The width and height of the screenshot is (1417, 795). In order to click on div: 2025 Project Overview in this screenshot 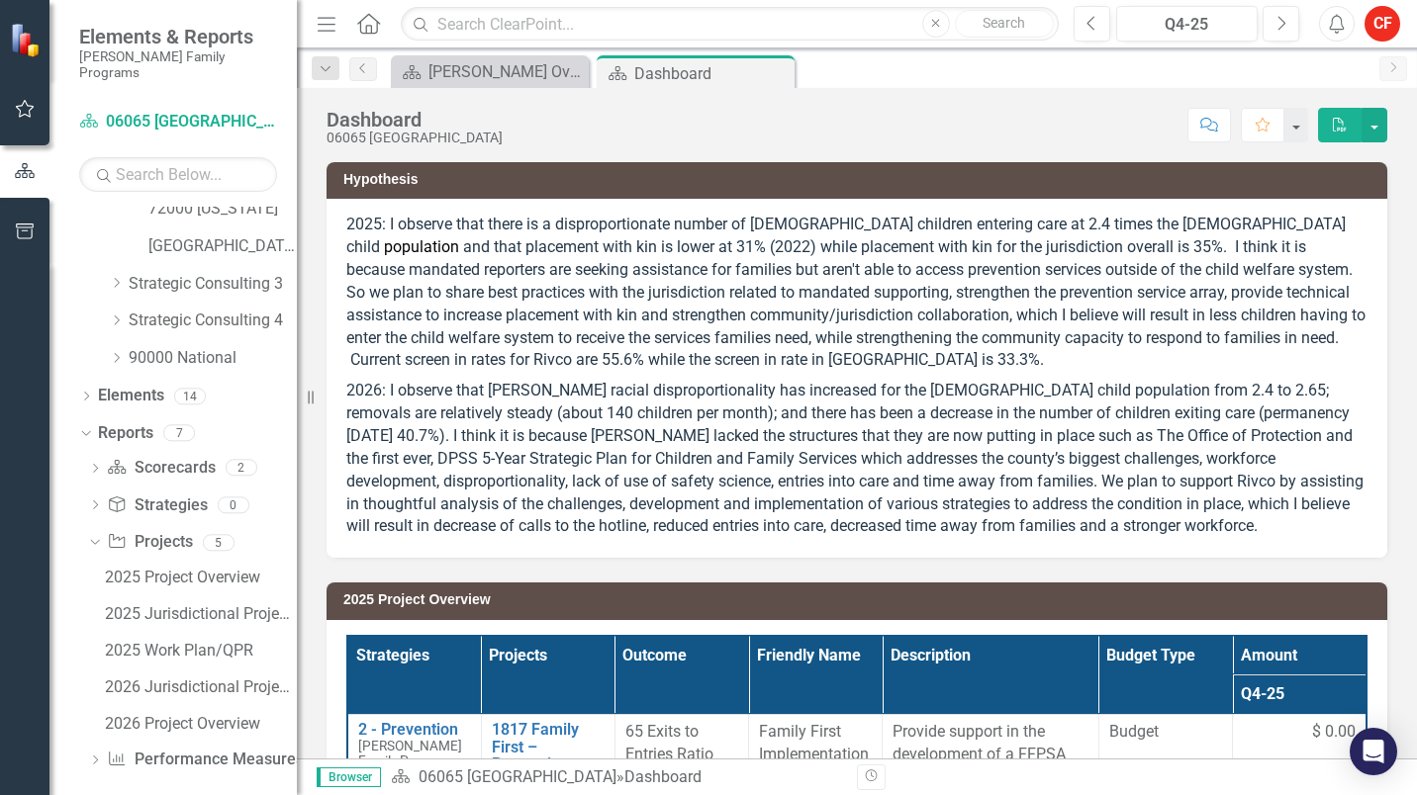, I will do `click(201, 578)`.